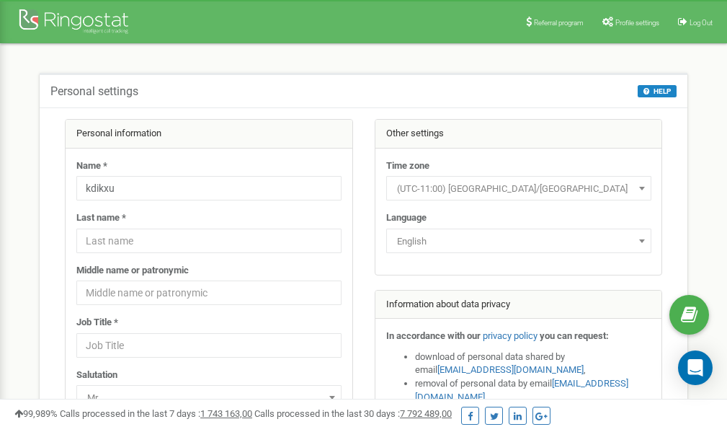  I want to click on div: Information about data privacy, so click(519, 305).